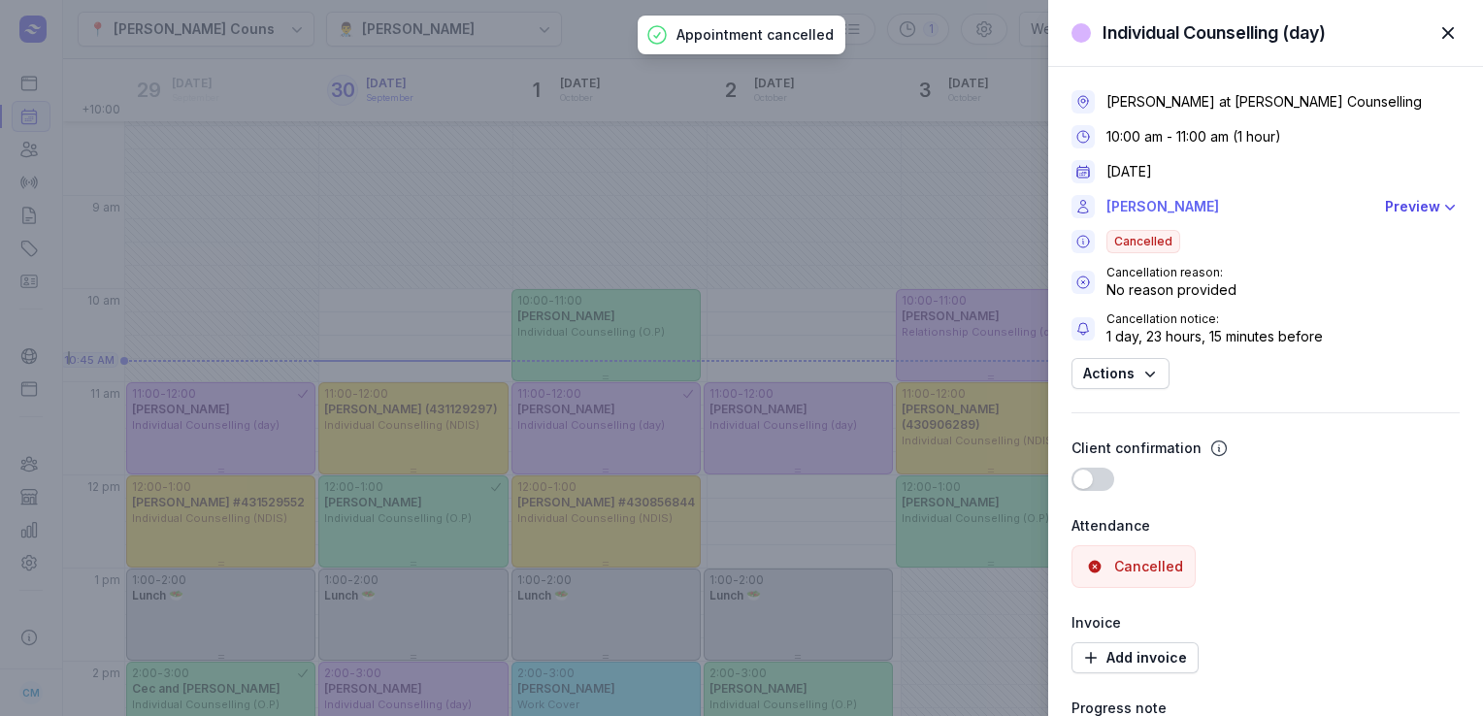  Describe the element at coordinates (1148, 567) in the screenshot. I see `div: Cancelled` at that location.